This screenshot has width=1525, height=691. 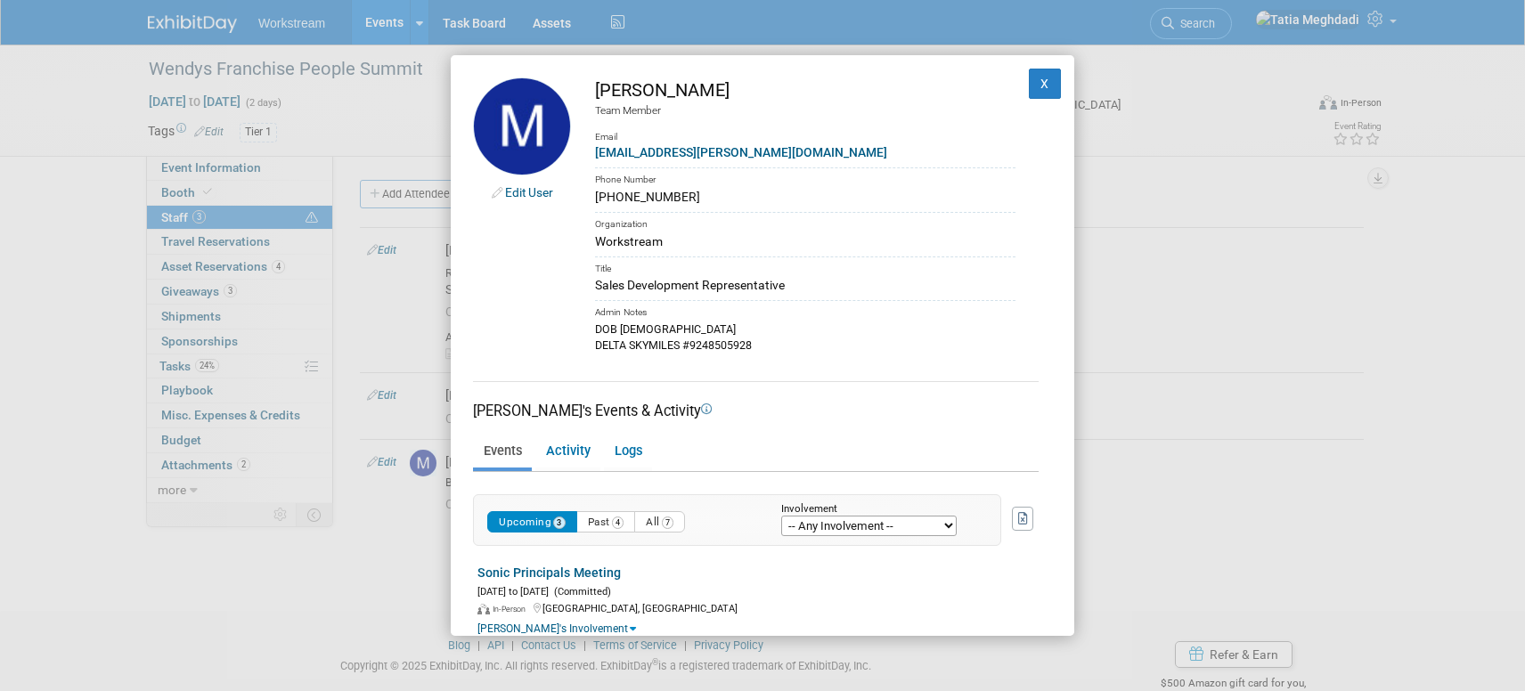 What do you see at coordinates (805, 110) in the screenshot?
I see `div: Team Member` at bounding box center [805, 110].